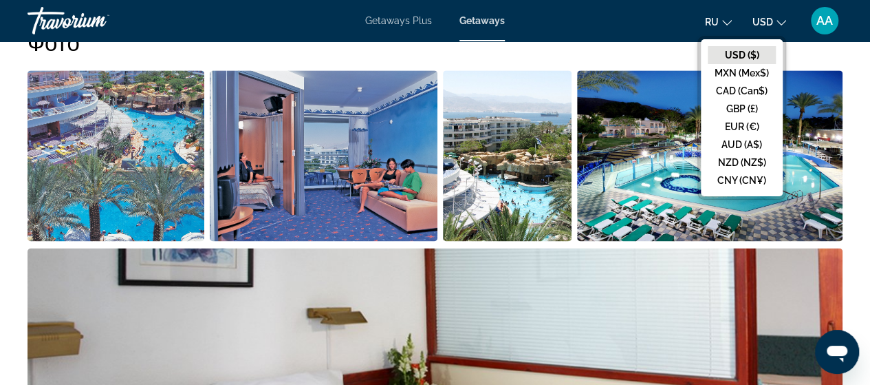 This screenshot has width=870, height=385. I want to click on a: Getaways Plus, so click(398, 21).